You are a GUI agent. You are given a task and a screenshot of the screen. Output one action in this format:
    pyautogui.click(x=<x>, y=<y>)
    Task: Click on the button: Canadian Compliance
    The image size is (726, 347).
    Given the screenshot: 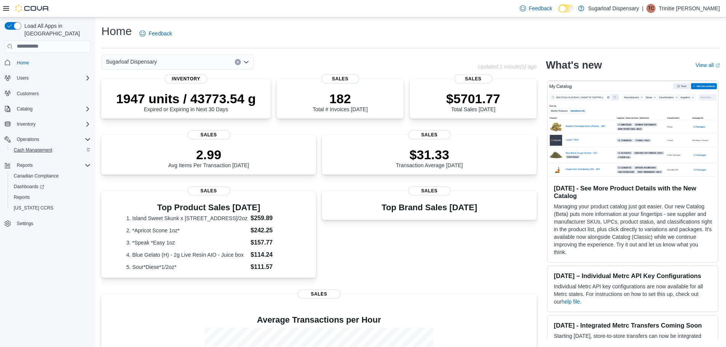 What is the action you would take?
    pyautogui.click(x=51, y=176)
    